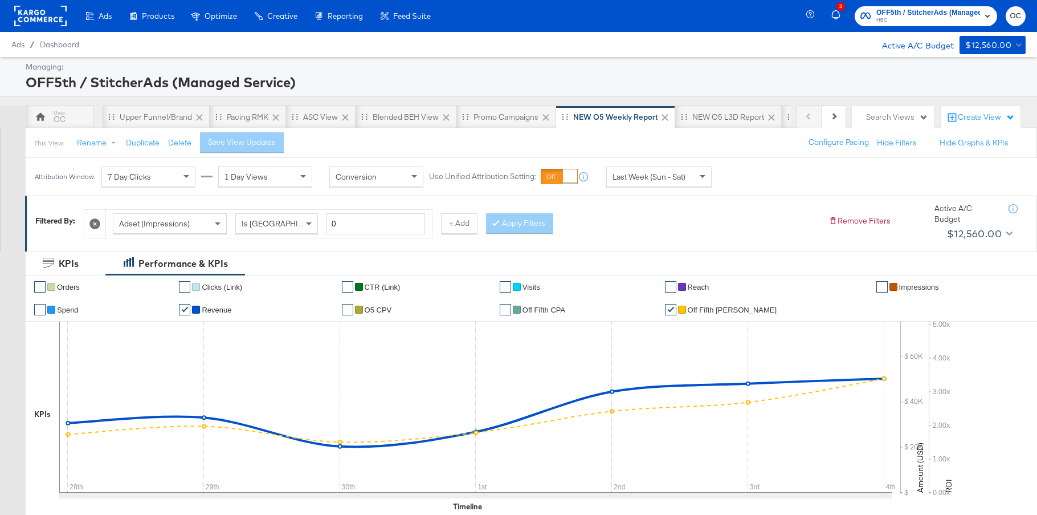 The width and height of the screenshot is (1037, 515). I want to click on button: OC, so click(1015, 16).